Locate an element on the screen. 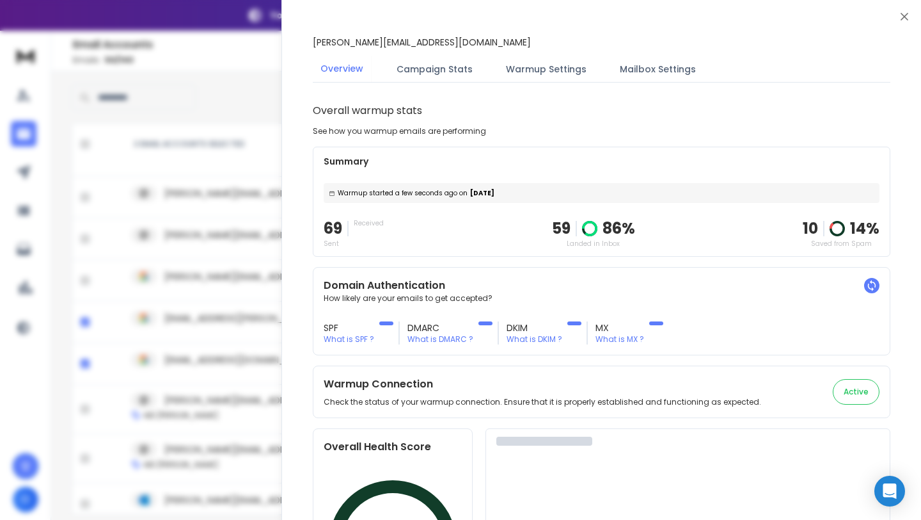  p: What is DMARC ? is located at coordinates (440, 339).